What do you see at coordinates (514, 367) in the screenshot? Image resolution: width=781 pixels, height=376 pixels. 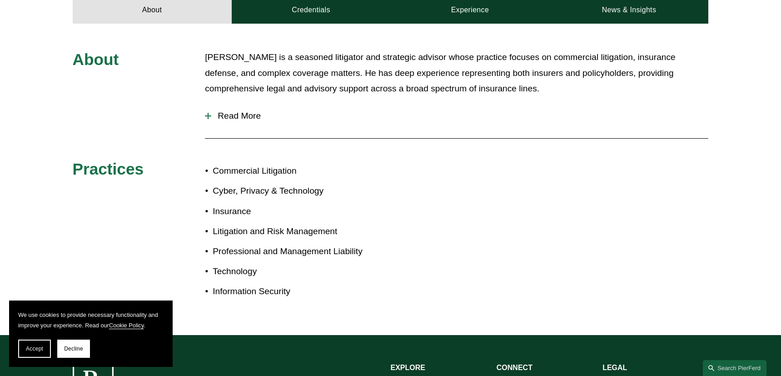 I see `strong: CONNECT` at bounding box center [514, 367].